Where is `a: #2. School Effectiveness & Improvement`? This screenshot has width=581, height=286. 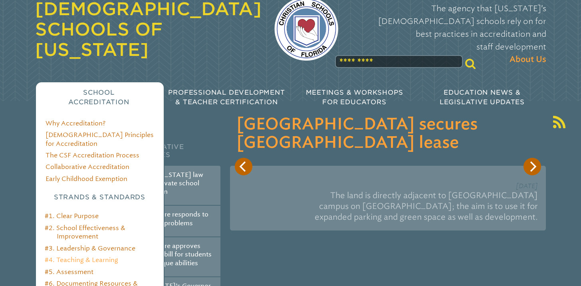
a: #2. School Effectiveness & Improvement is located at coordinates (85, 232).